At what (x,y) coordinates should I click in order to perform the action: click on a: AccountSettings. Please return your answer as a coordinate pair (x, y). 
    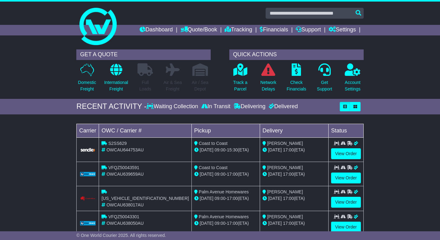
    Looking at the image, I should click on (352, 79).